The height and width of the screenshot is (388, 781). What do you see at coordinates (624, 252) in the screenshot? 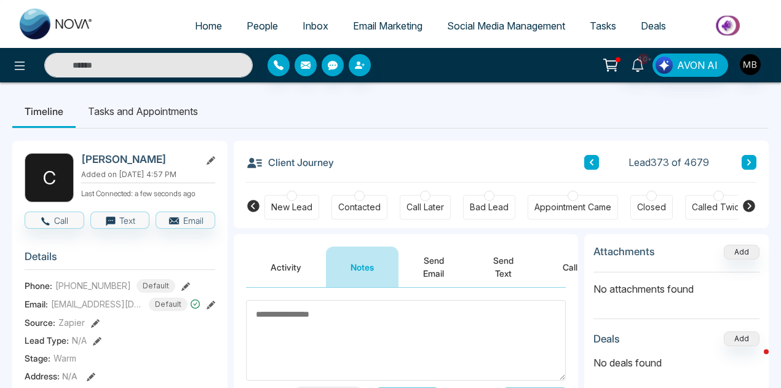
I see `h3: Attachments` at bounding box center [624, 252].